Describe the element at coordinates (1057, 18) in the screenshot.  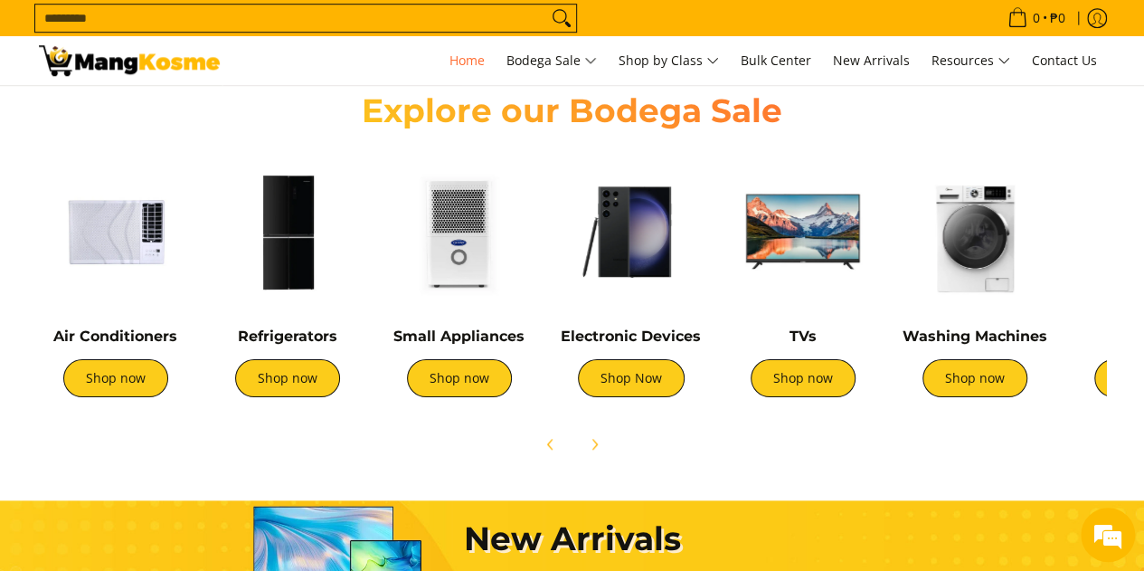
I see `span: ₱0` at that location.